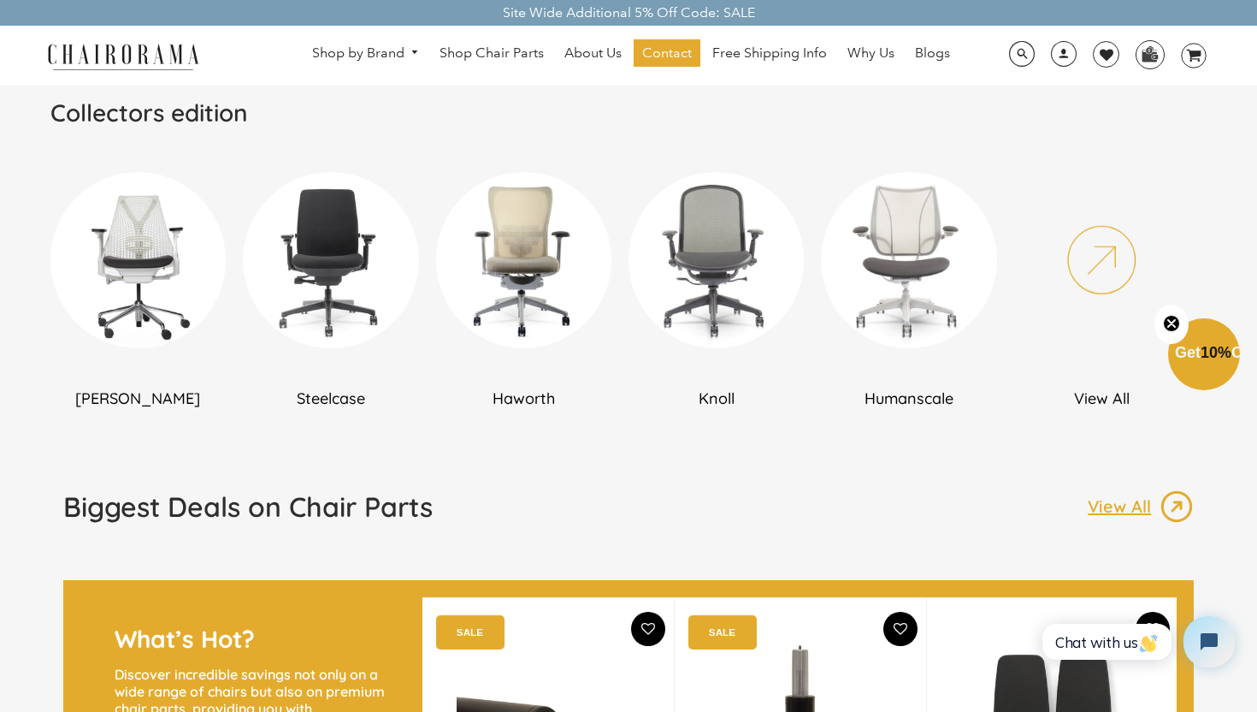 The height and width of the screenshot is (712, 1257). What do you see at coordinates (138, 259) in the screenshot?
I see `img: New_Project_1_a3282e8e-9a3b-4ba3-9537-0120933242cf_300x300.png` at bounding box center [138, 259].